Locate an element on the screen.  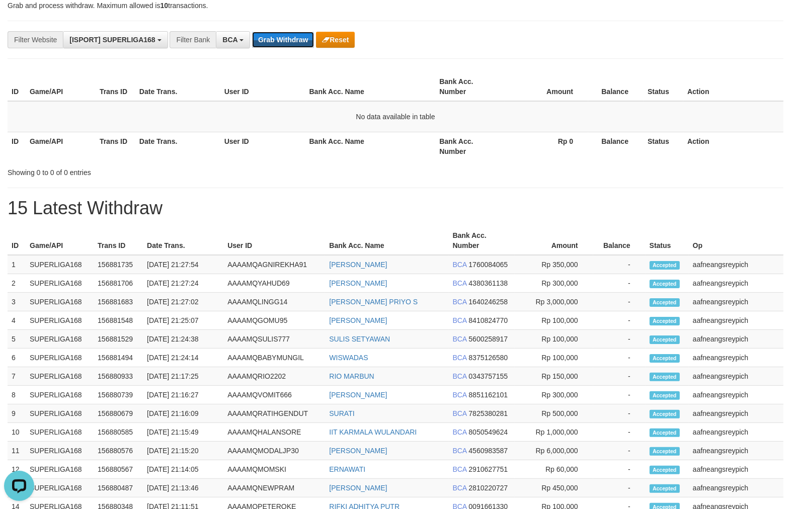
th: ID is located at coordinates (17, 240).